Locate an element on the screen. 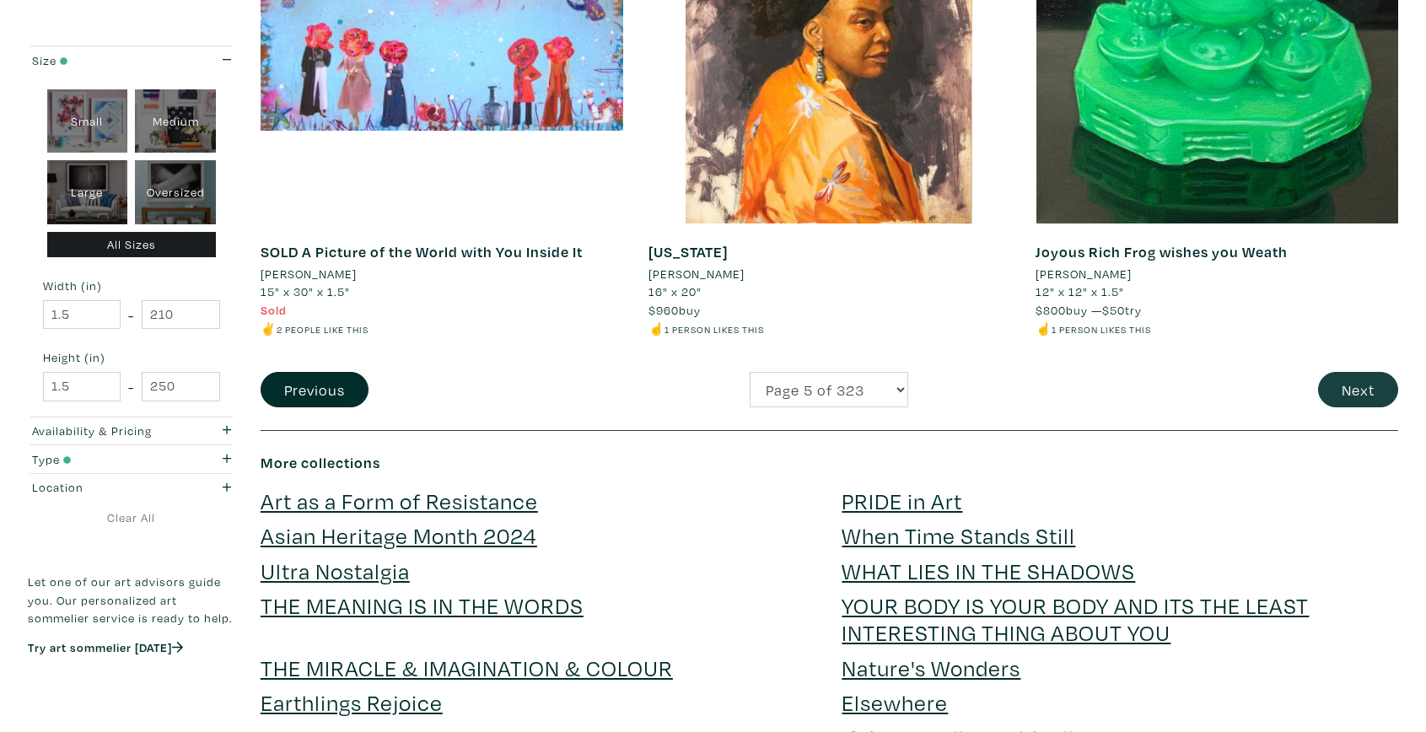 The image size is (1426, 732). a: WHAT LIES IN THE SHADOWS is located at coordinates (989, 570).